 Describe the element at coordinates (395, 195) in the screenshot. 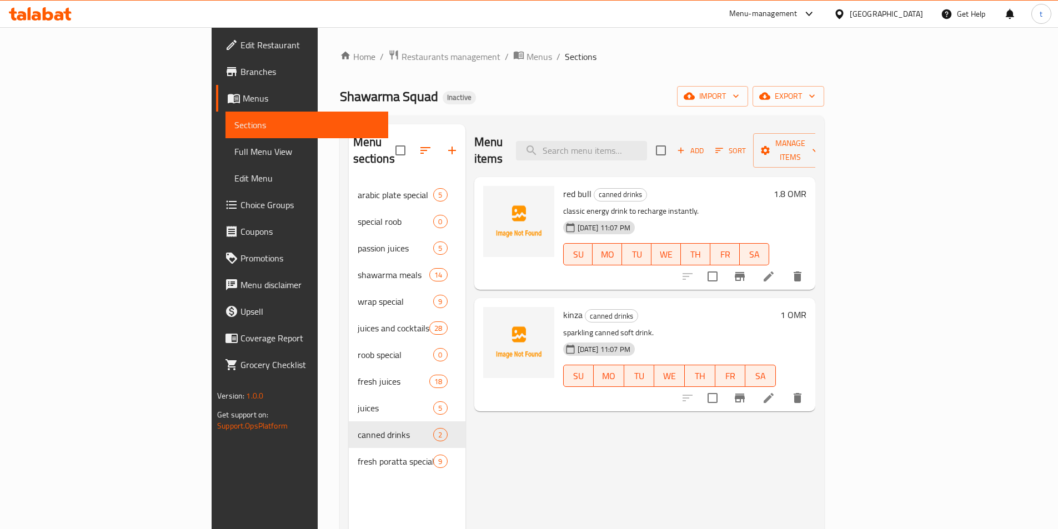

I see `div: arabic plate special` at that location.